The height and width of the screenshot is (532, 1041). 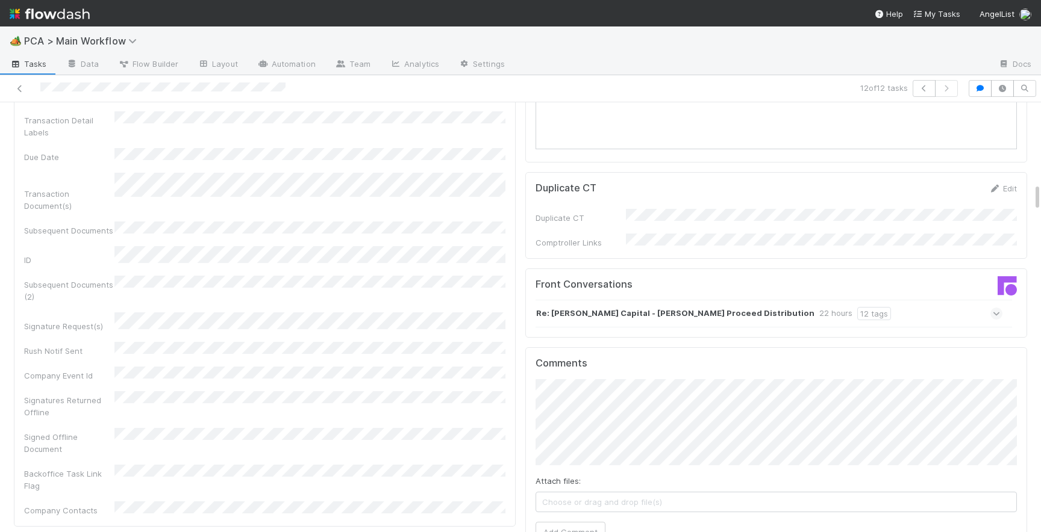 What do you see at coordinates (776, 364) in the screenshot?
I see `h5: Comments` at bounding box center [776, 364].